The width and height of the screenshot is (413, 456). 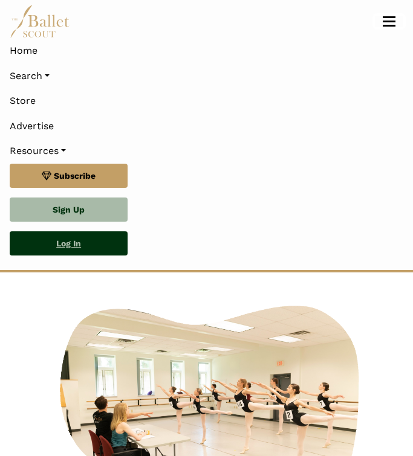 I want to click on button: Toggle navigation, so click(x=388, y=21).